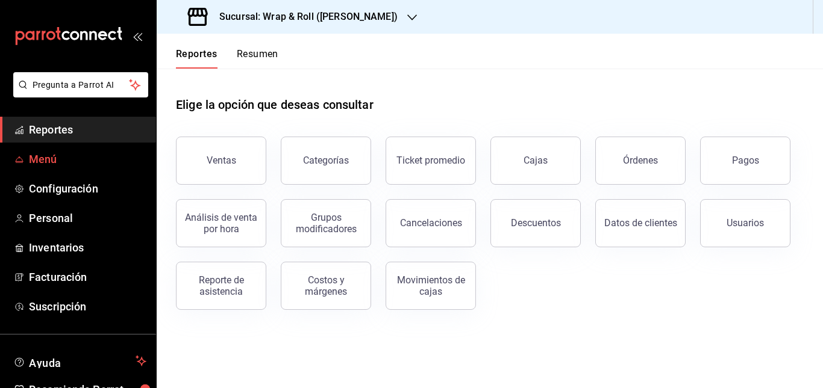 The width and height of the screenshot is (823, 388). I want to click on button: Cancelaciones, so click(431, 223).